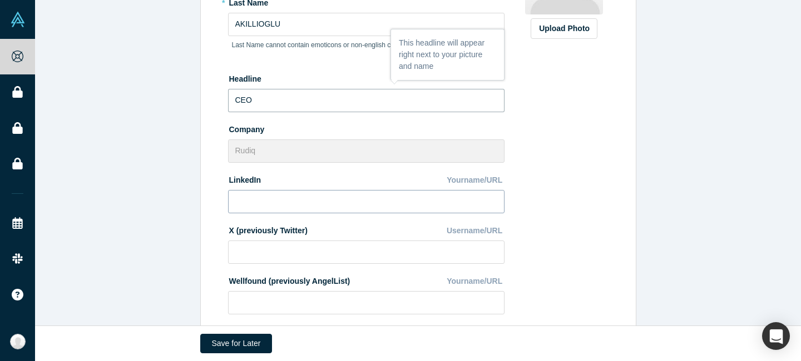  I want to click on label: Crunchbase, so click(251, 330).